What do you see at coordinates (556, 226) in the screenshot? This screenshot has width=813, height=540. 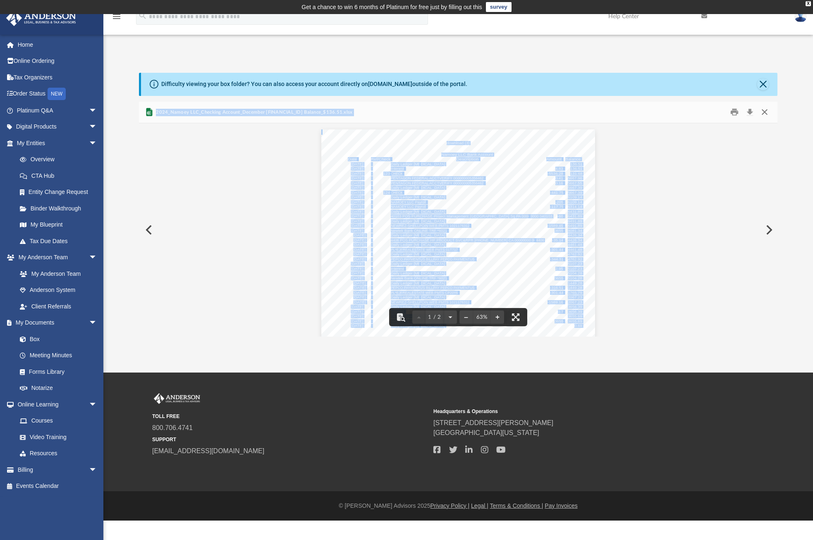 I see `span: -1589.45` at bounding box center [556, 226].